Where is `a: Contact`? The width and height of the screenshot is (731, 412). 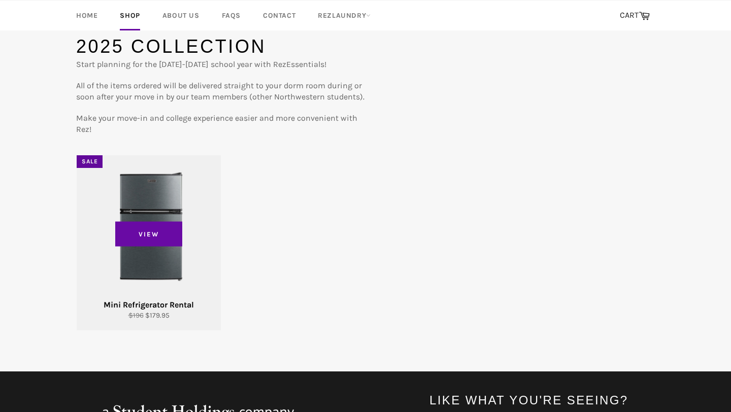
a: Contact is located at coordinates (279, 15).